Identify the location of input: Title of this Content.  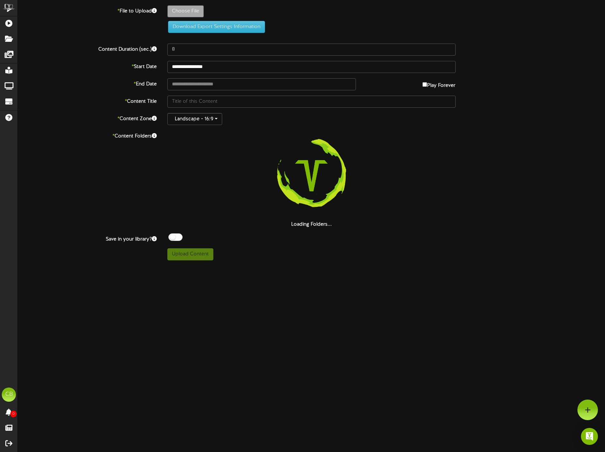
(312, 102).